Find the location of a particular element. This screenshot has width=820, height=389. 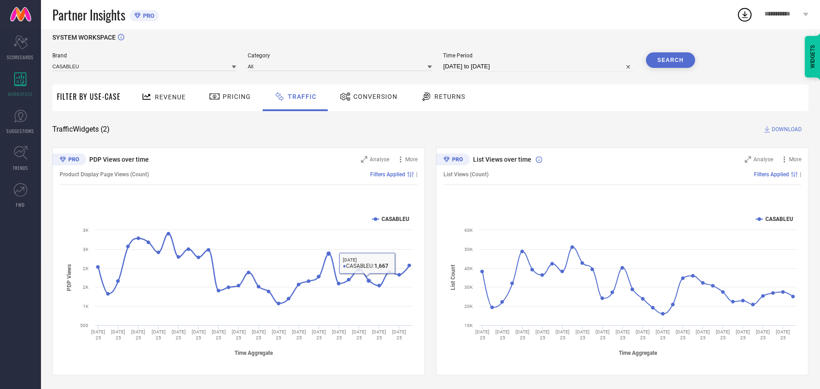

text: 20K is located at coordinates (468, 306).